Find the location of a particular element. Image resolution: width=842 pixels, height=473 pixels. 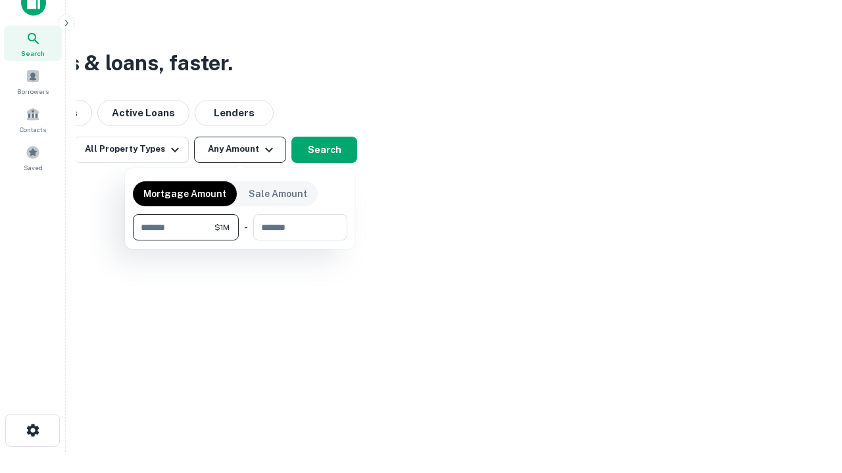

div: Chat Widget is located at coordinates (809, 400).